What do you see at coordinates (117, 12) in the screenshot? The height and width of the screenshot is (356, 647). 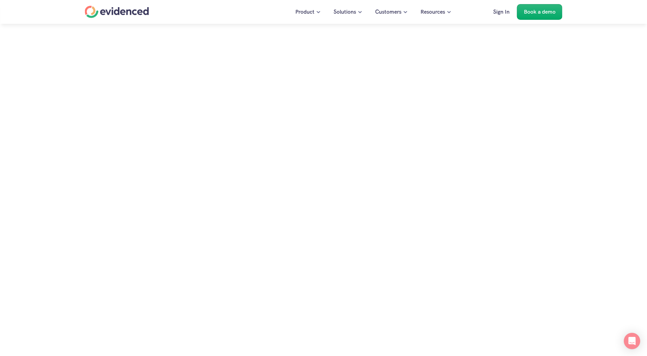 I see `a: Home` at bounding box center [117, 12].